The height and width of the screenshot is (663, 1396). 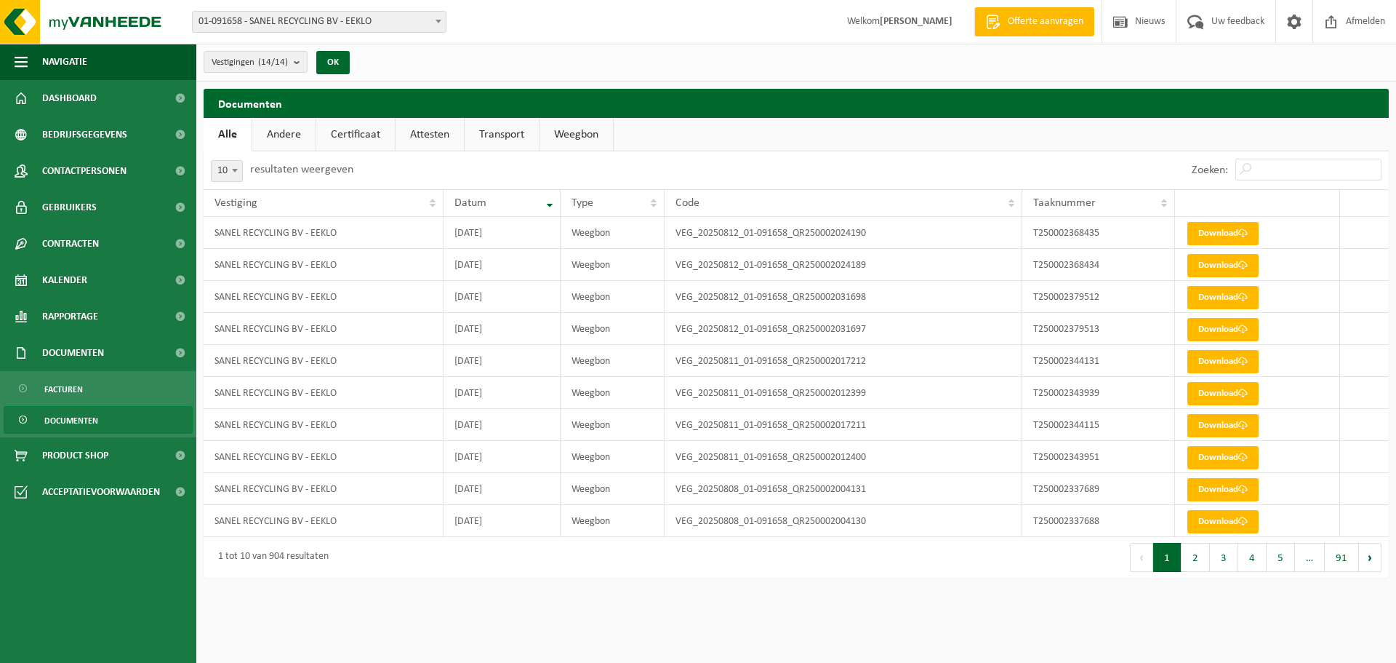 What do you see at coordinates (1342, 557) in the screenshot?
I see `button: 91` at bounding box center [1342, 557].